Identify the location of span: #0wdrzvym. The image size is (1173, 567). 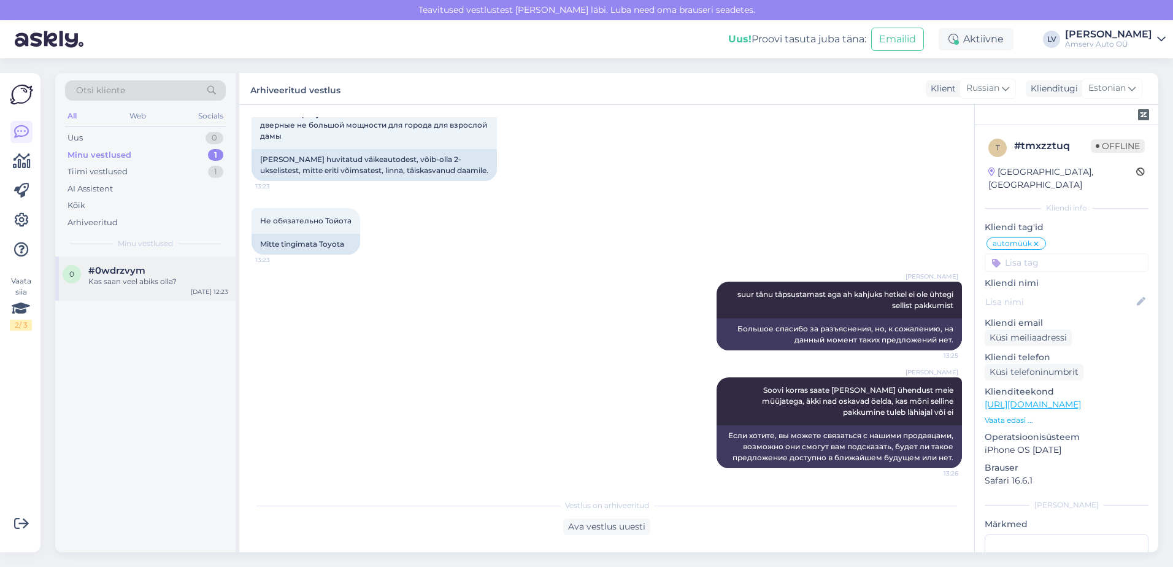
(117, 271).